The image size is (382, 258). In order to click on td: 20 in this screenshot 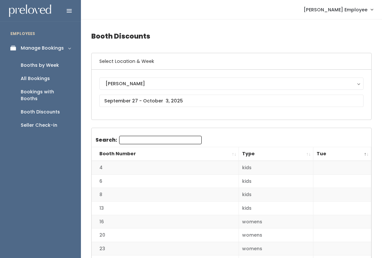, I will do `click(165, 235)`.